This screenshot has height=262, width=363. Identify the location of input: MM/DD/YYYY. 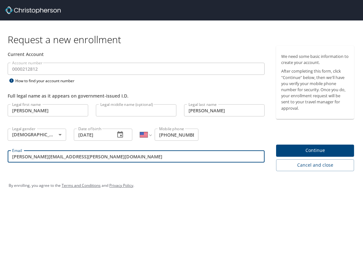
(92, 135).